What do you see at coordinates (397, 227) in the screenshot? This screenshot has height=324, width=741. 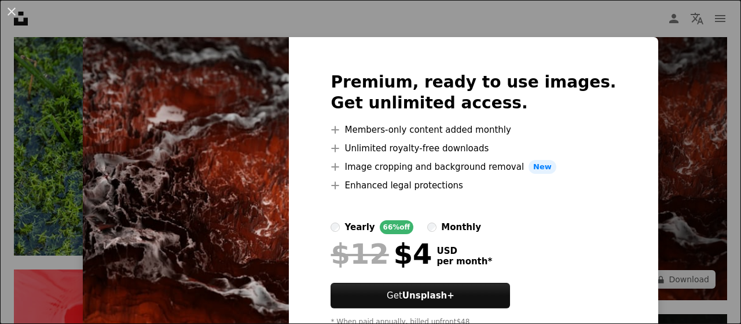 I see `div: 66% off` at bounding box center [397, 227].